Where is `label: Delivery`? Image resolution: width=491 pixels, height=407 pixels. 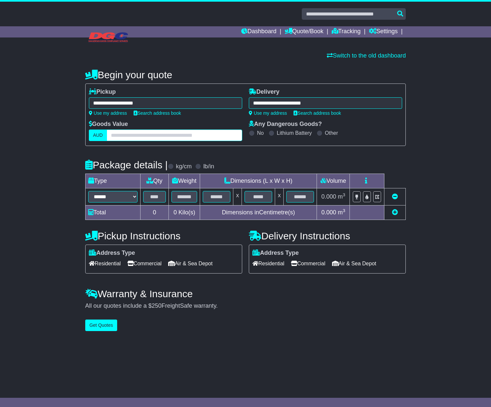 label: Delivery is located at coordinates (264, 92).